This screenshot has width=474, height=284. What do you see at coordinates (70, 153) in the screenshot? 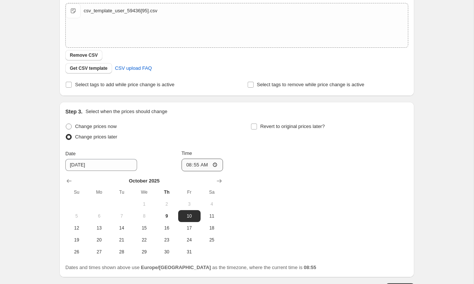
I see `span: Date` at bounding box center [70, 153].